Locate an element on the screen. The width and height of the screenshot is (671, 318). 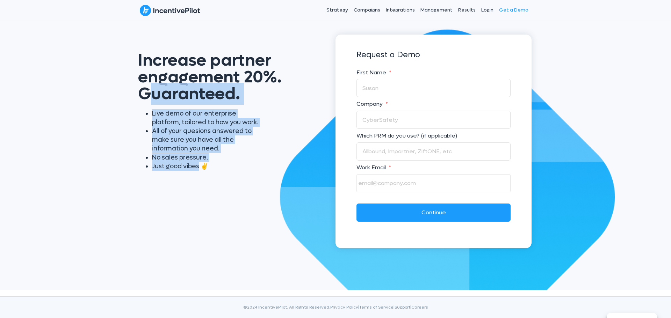
a: Get a Demo is located at coordinates (514, 10).